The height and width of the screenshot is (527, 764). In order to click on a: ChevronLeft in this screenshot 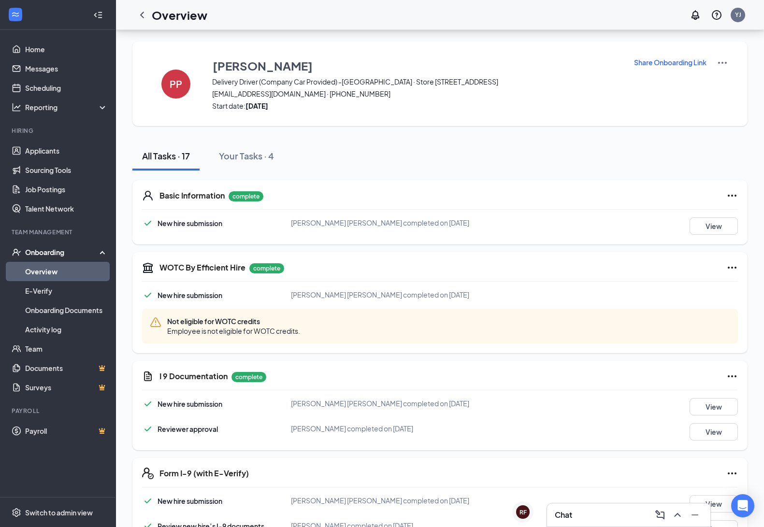, I will do `click(142, 15)`.